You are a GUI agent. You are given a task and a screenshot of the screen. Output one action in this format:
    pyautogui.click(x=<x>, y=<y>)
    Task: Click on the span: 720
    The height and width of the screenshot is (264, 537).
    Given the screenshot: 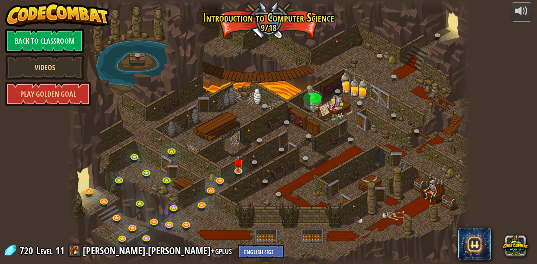 What is the action you would take?
    pyautogui.click(x=27, y=250)
    